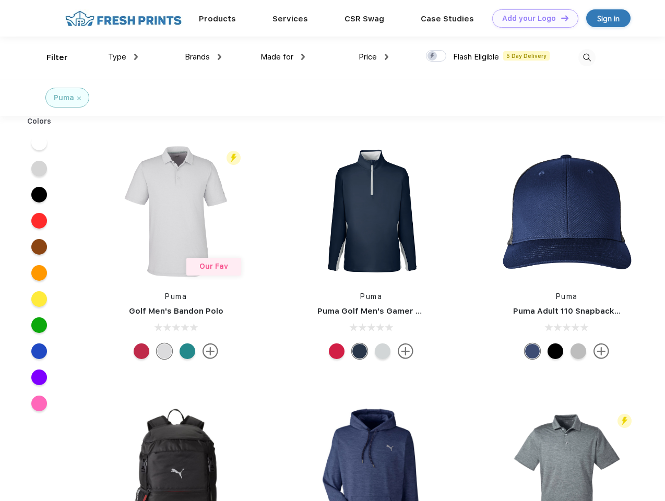  Describe the element at coordinates (290, 19) in the screenshot. I see `a: Services` at that location.